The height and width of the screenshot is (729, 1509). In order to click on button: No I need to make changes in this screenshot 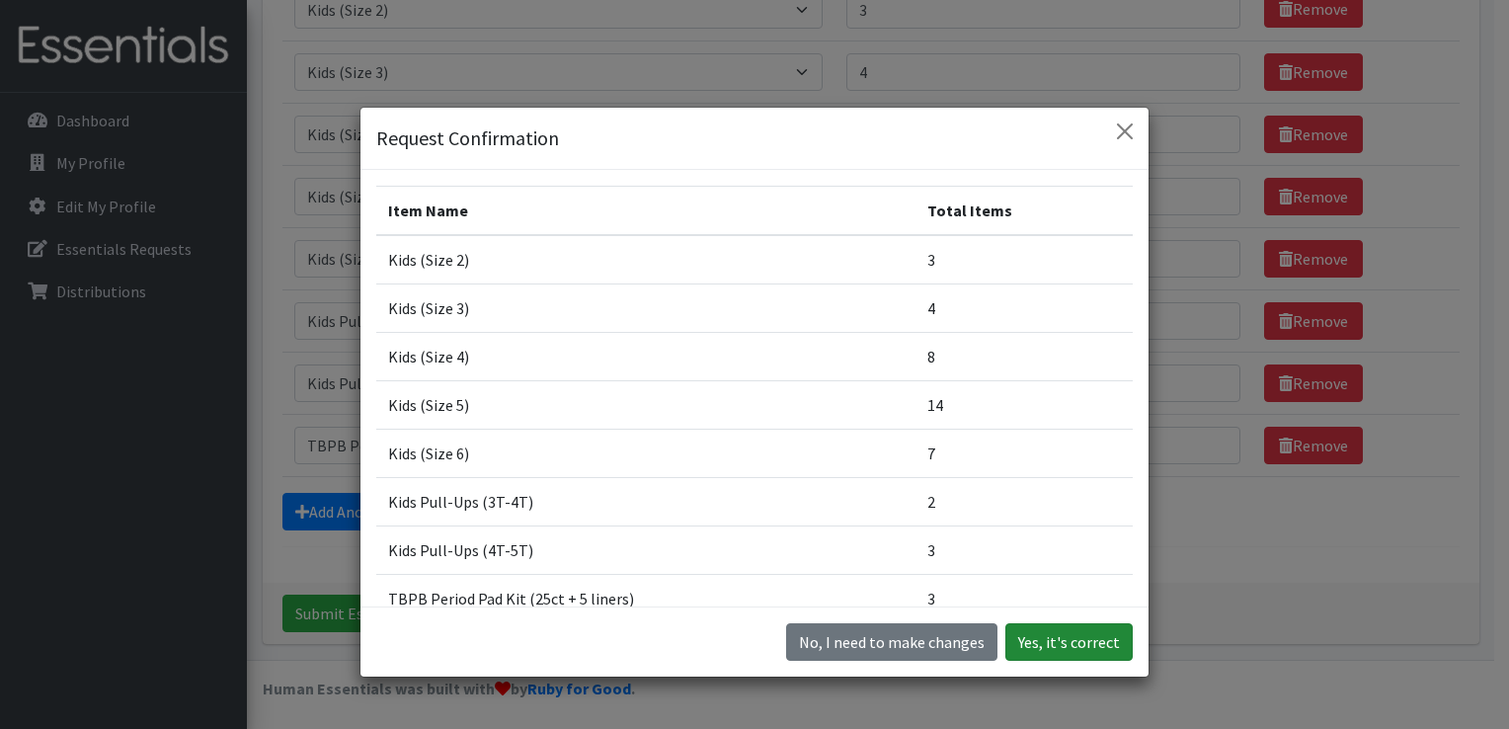, I will do `click(892, 642)`.